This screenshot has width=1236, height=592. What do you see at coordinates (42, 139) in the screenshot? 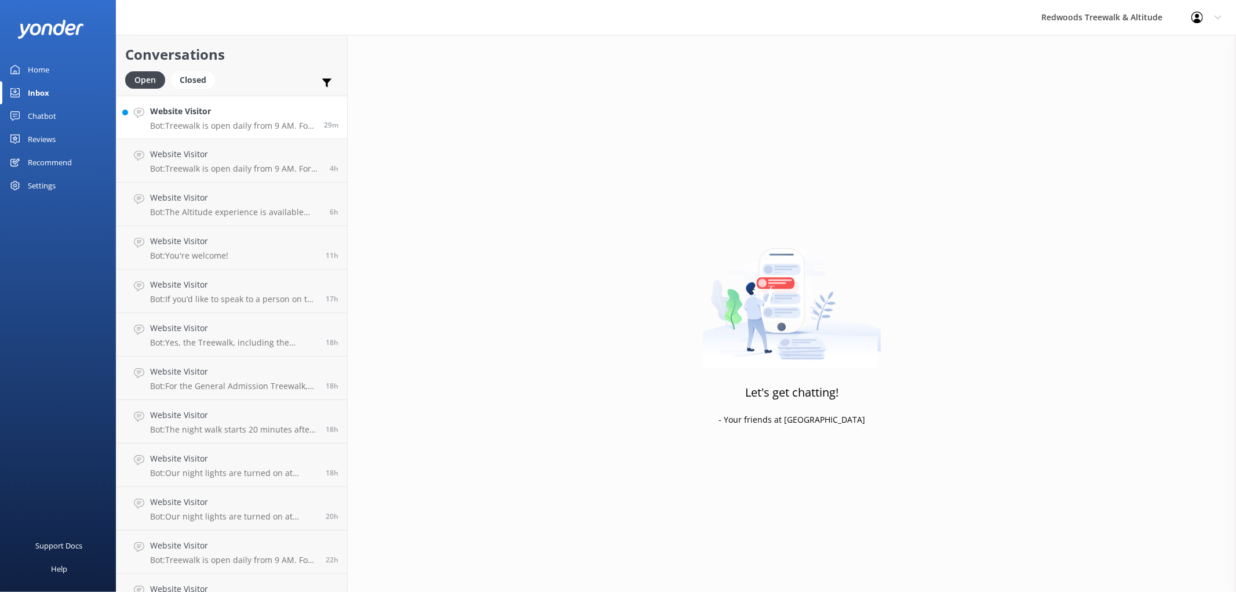
I see `div: Reviews` at bounding box center [42, 139].